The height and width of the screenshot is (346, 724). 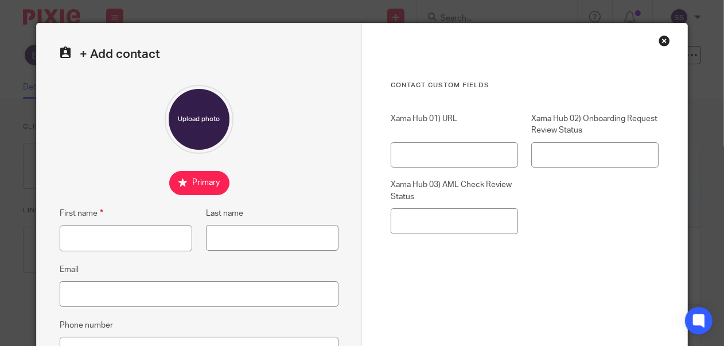 I want to click on label: First name, so click(x=81, y=213).